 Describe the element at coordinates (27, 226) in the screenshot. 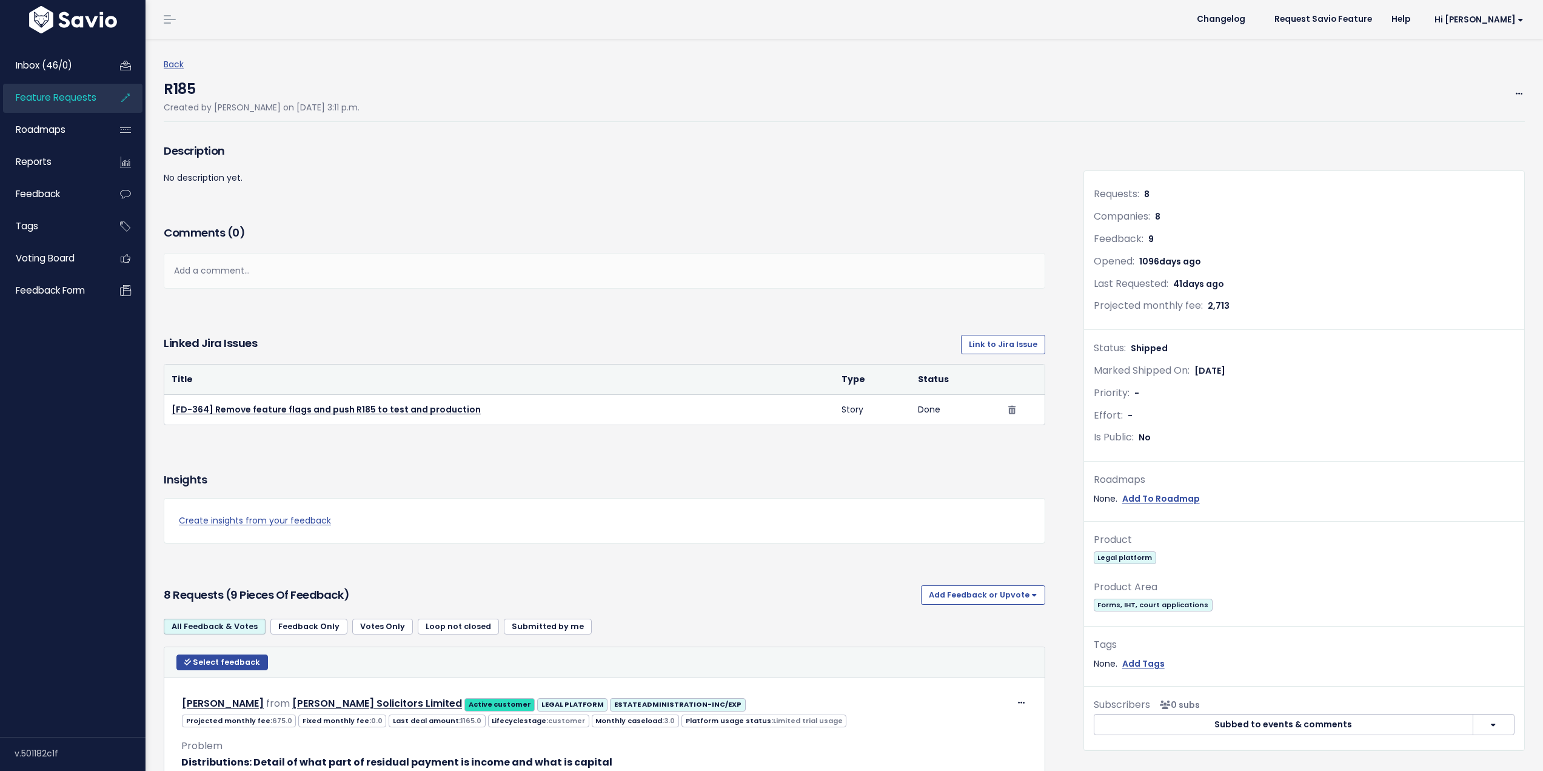

I see `span: Tags` at that location.